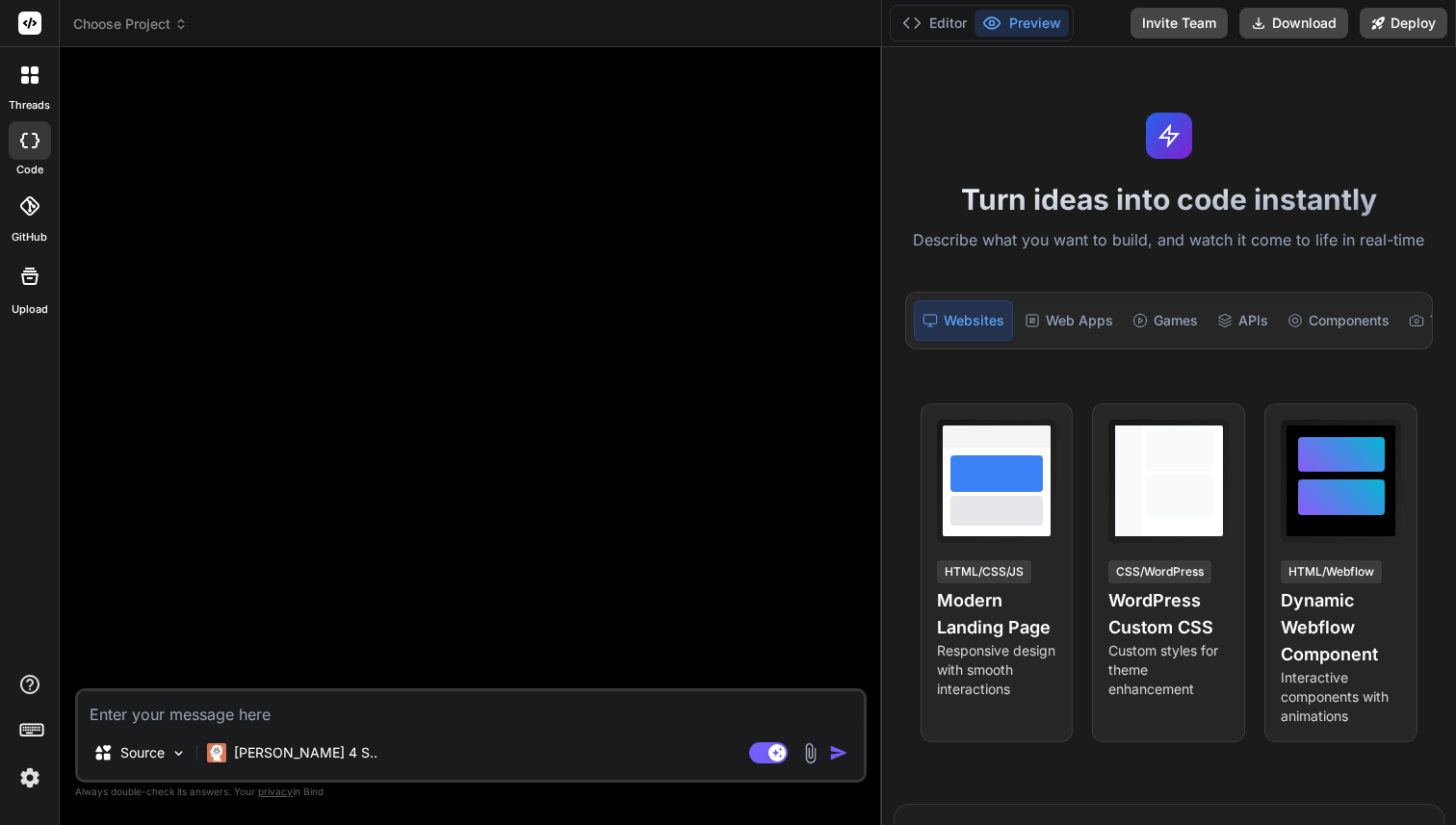  I want to click on div: HTML/Webflow, so click(1331, 572).